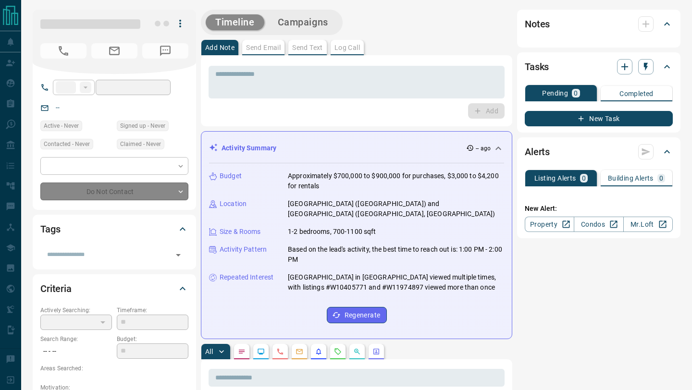  Describe the element at coordinates (538, 152) in the screenshot. I see `h2: Alerts` at that location.